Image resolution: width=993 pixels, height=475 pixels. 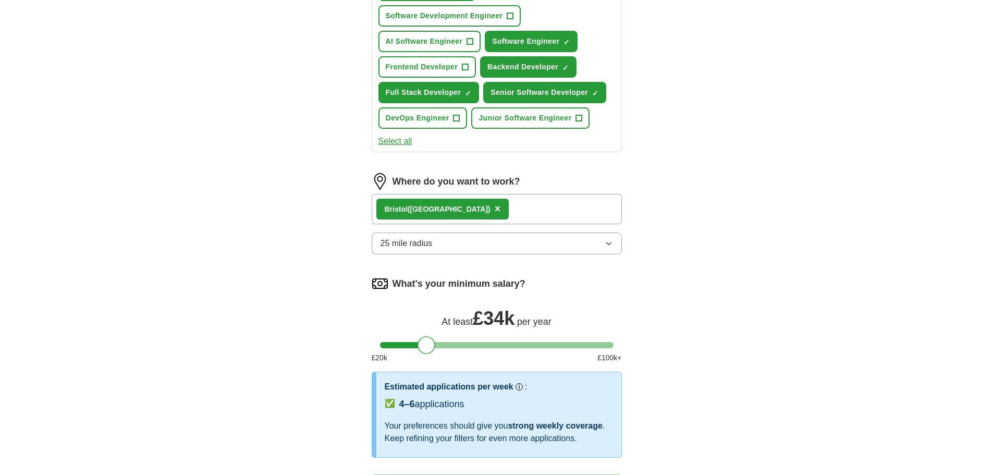 What do you see at coordinates (525, 41) in the screenshot?
I see `span: Software Engineer` at bounding box center [525, 41].